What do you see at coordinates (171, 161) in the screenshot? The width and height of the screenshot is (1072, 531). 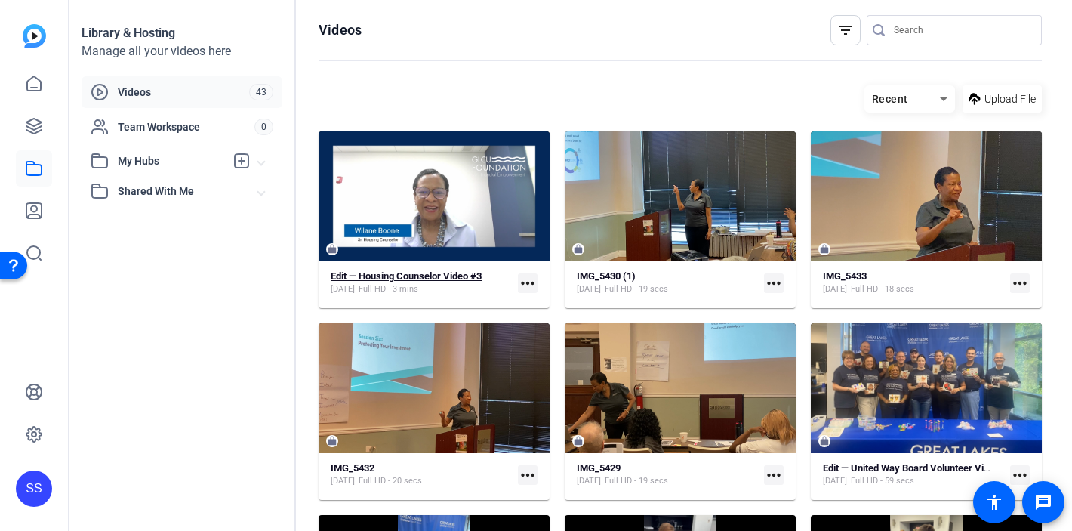 I see `span: My Hubs` at bounding box center [171, 161].